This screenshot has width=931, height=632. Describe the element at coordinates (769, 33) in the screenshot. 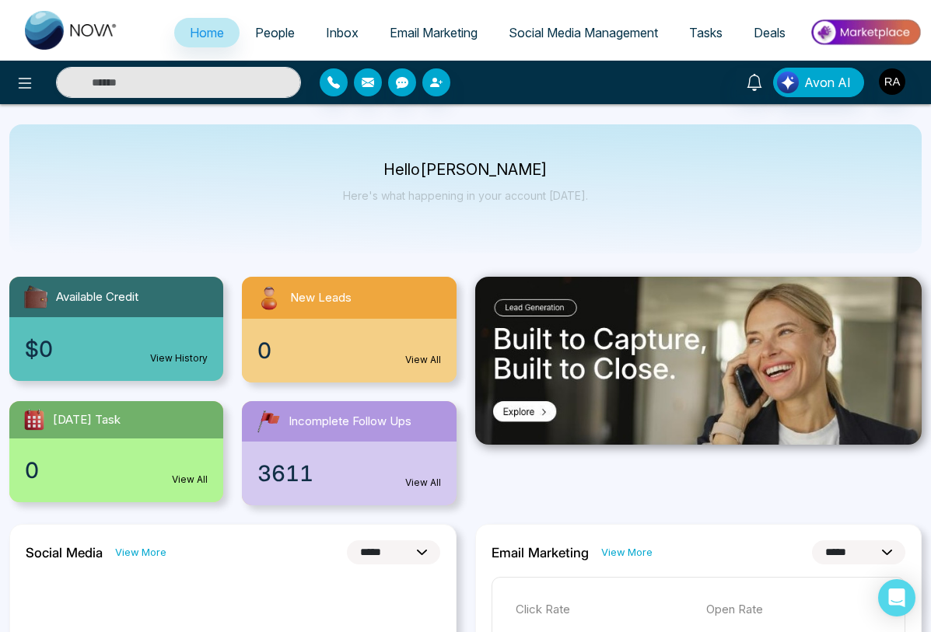

I see `a: Deals` at that location.